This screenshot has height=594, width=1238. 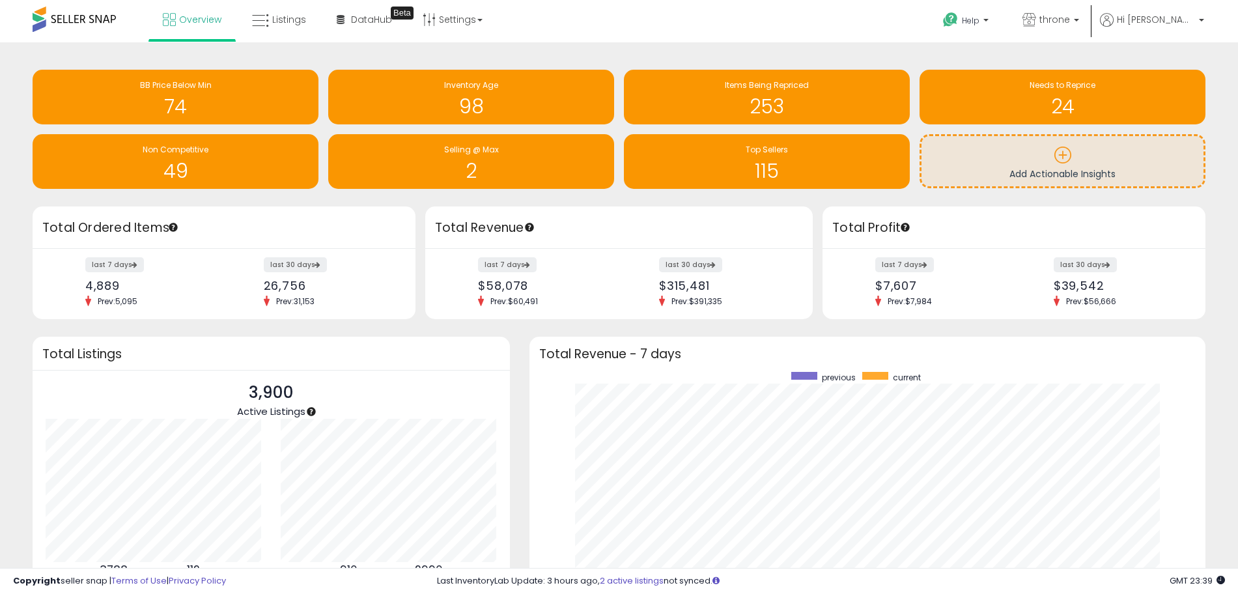 What do you see at coordinates (831, 581) in the screenshot?
I see `div: Last InventoryLab Update: 3 hours ago, not synced.` at bounding box center [831, 581].